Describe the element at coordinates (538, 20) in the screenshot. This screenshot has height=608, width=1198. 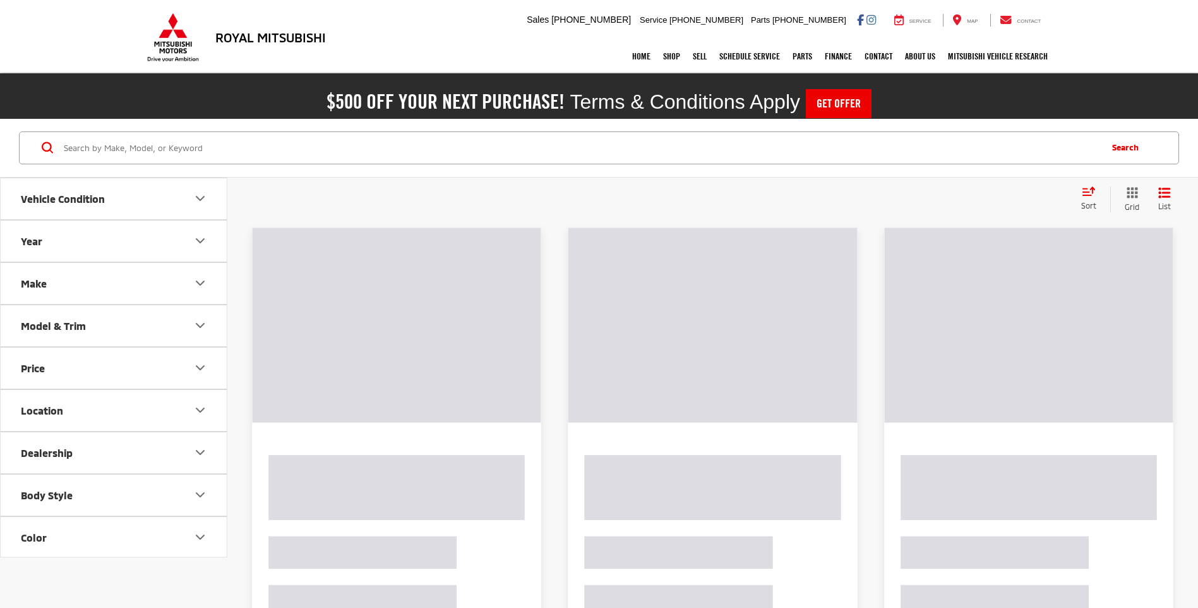
I see `span: Sales` at that location.